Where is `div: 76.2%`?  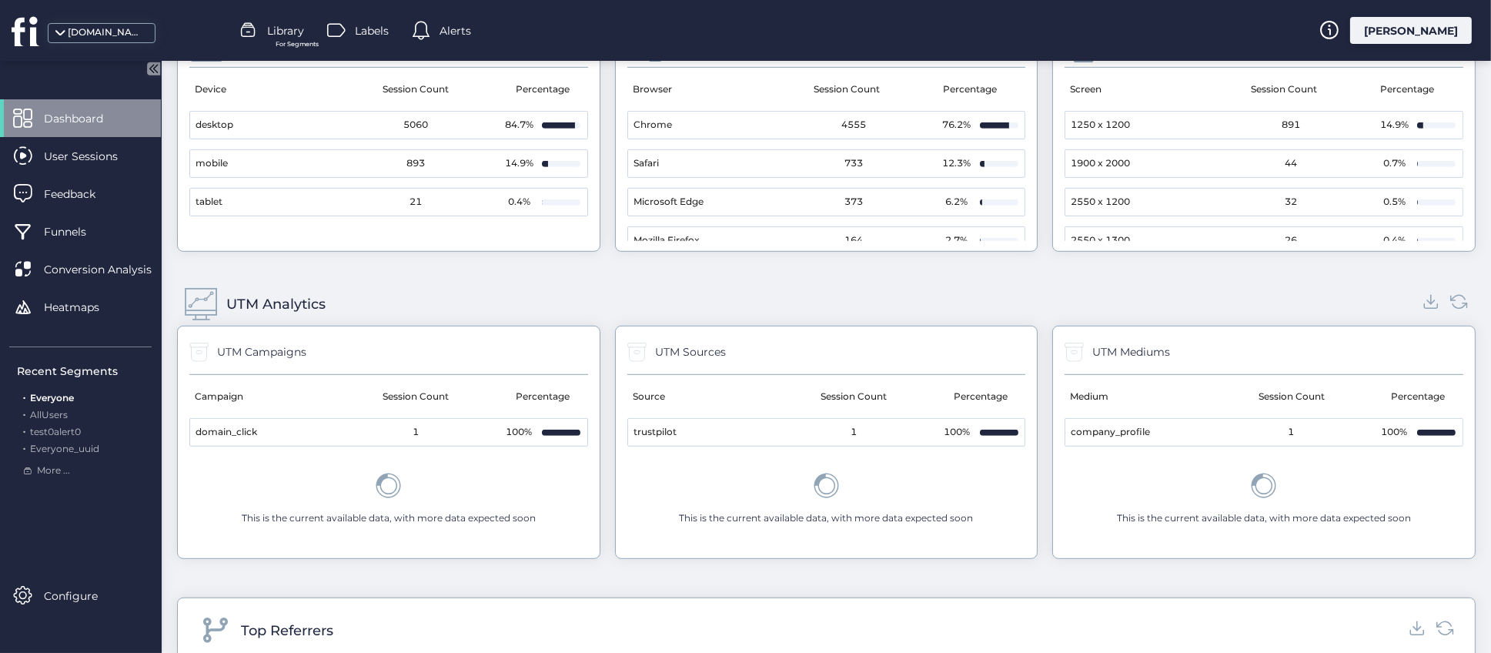
div: 76.2% is located at coordinates (957, 125).